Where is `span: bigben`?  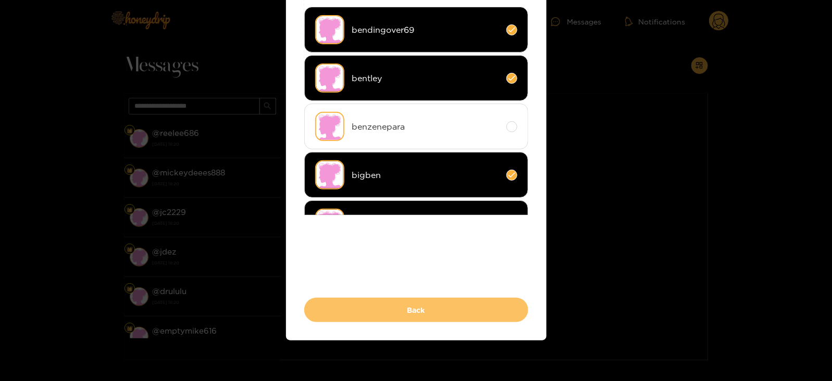 span: bigben is located at coordinates (425, 175).